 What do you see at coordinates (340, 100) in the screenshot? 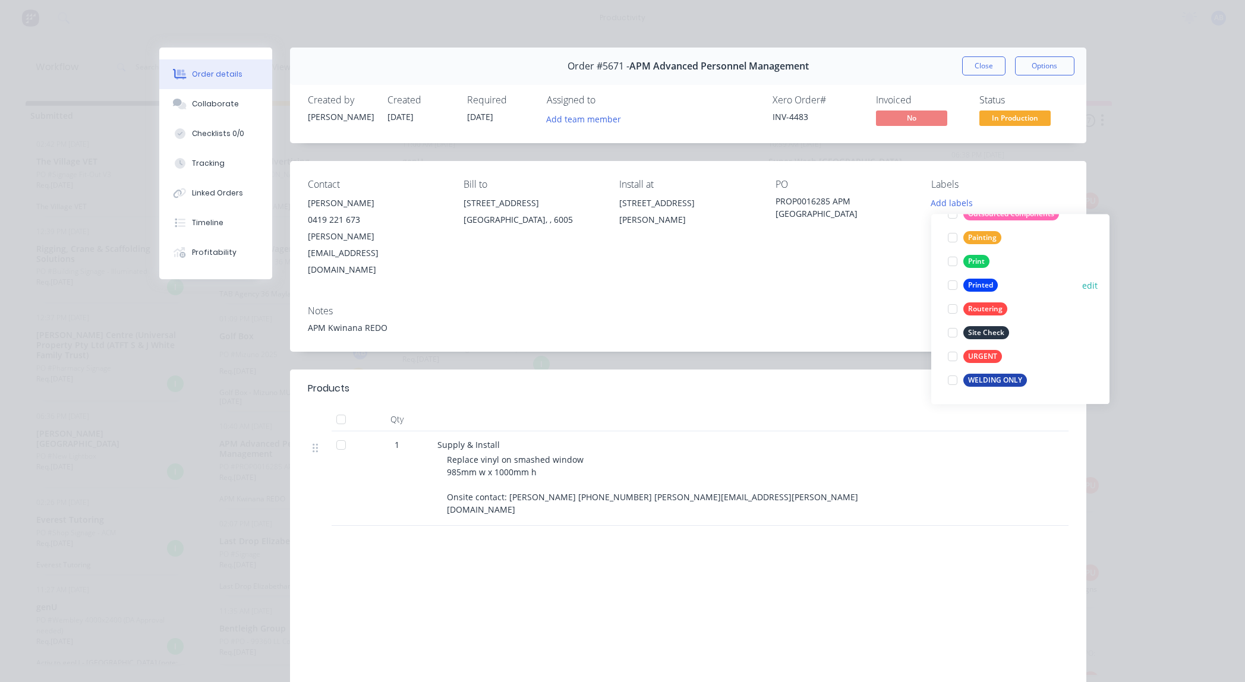
I see `div: Created by` at bounding box center [340, 100].